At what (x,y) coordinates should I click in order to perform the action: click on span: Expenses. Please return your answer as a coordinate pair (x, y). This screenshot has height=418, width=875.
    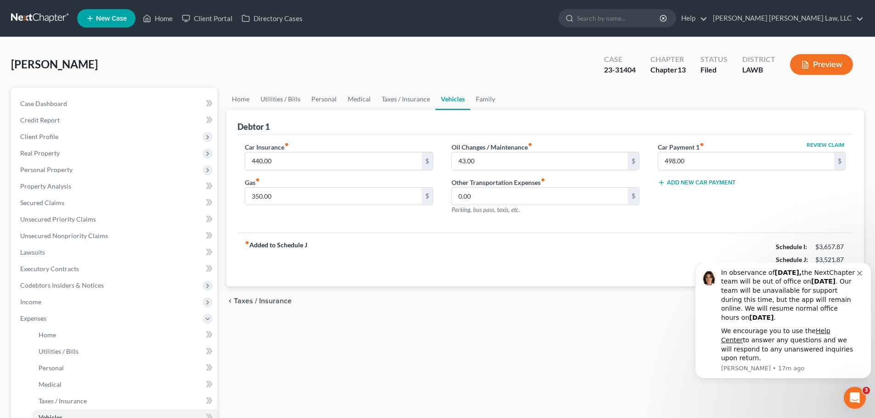
    Looking at the image, I should click on (33, 318).